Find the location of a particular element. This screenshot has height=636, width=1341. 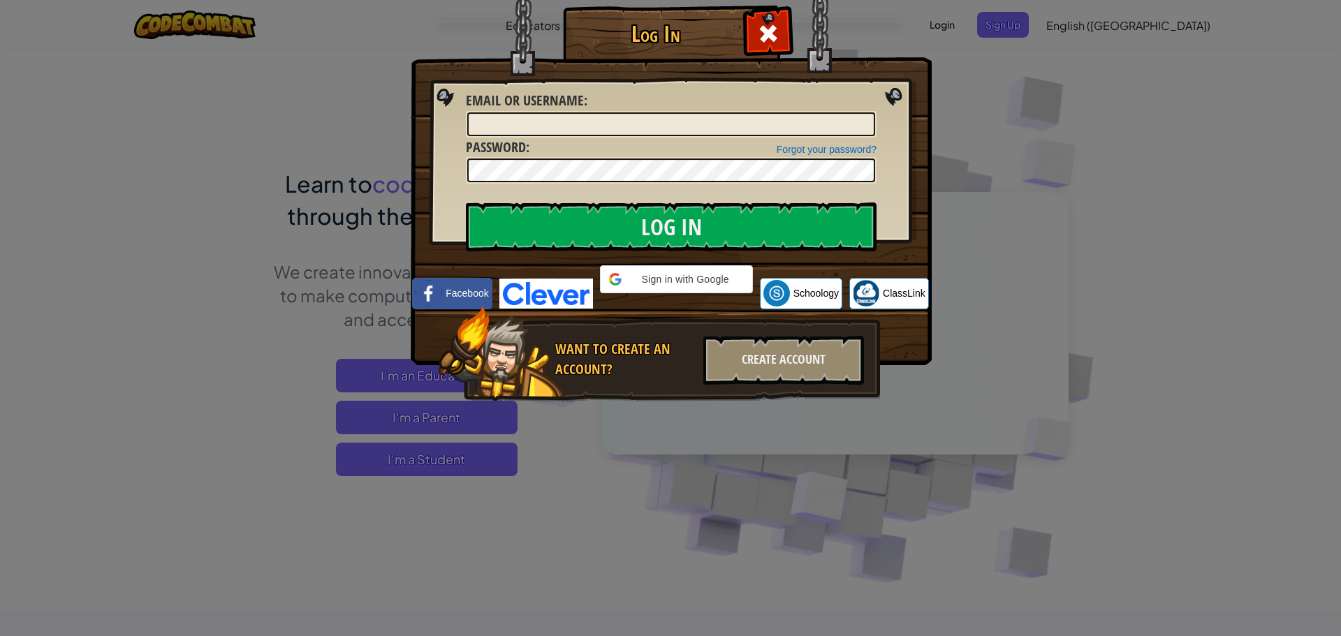

span: Facebook is located at coordinates (467, 293).